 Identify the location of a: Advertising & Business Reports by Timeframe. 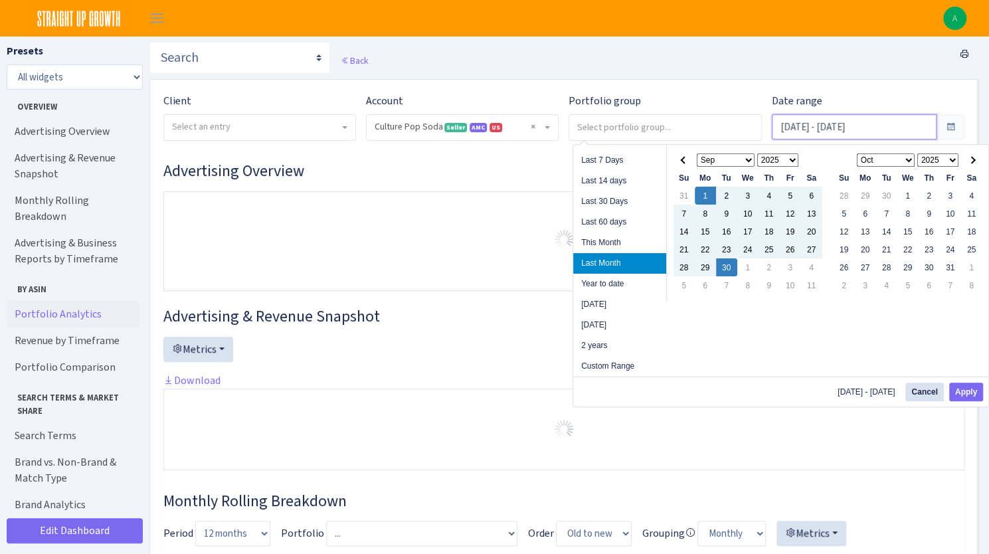
(73, 251).